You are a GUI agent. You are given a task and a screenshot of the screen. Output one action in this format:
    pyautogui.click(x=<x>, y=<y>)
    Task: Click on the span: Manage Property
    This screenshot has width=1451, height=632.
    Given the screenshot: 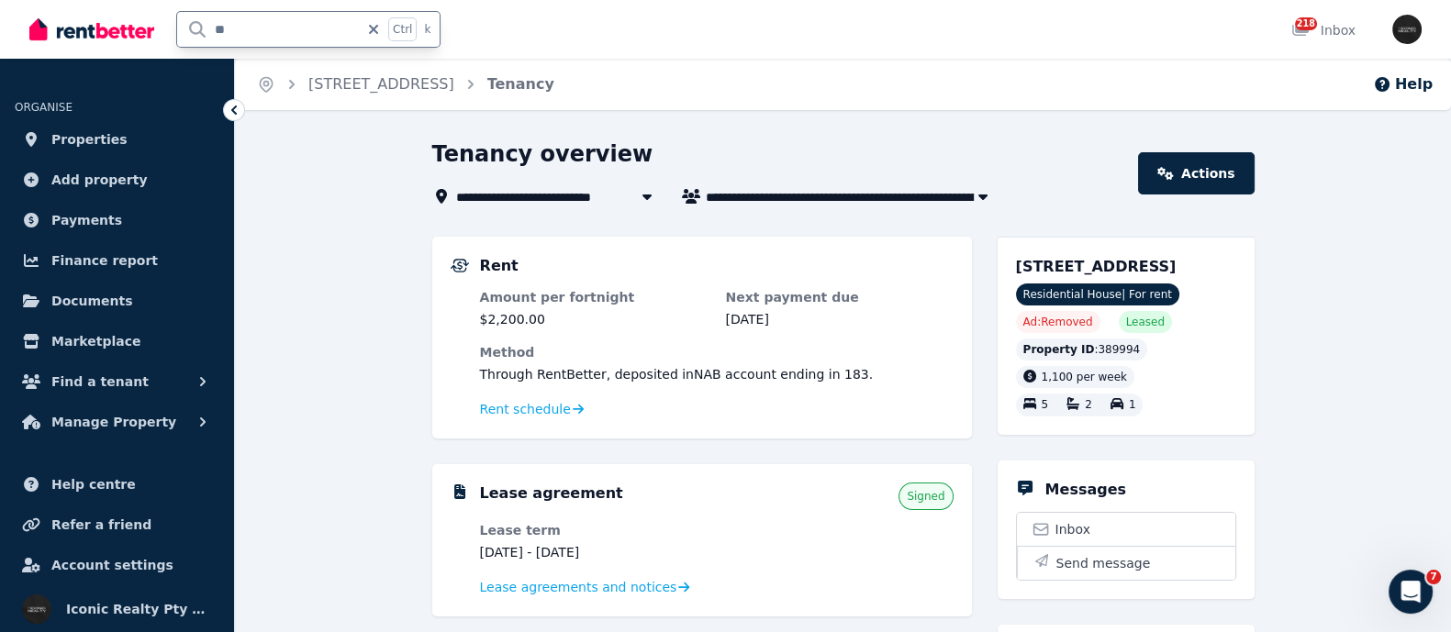 What is the action you would take?
    pyautogui.click(x=114, y=422)
    